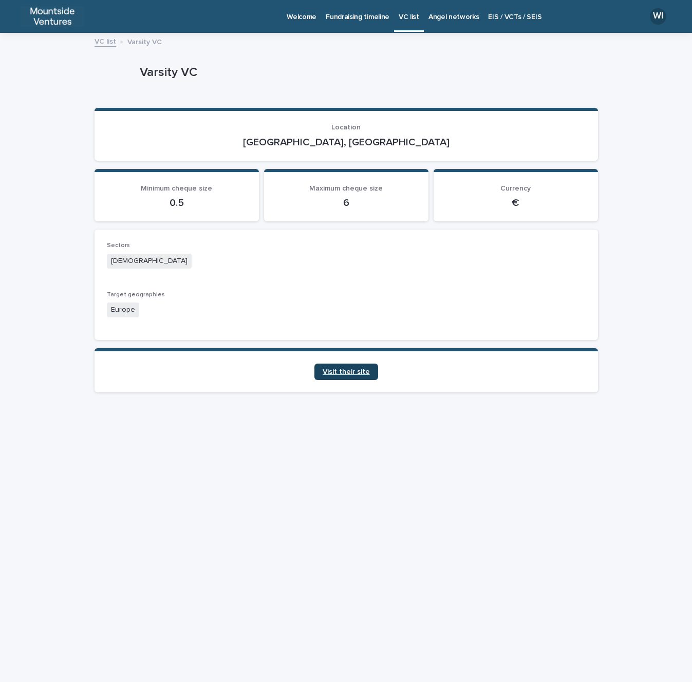  Describe the element at coordinates (515, 189) in the screenshot. I see `span: Currency` at that location.